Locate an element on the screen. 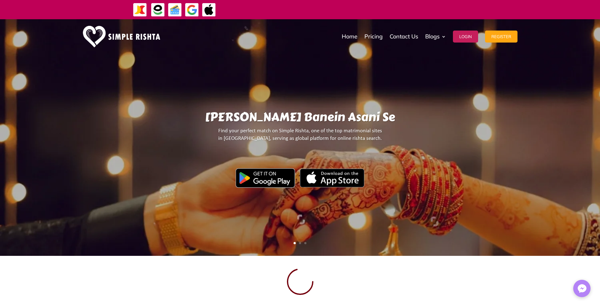  img: ApplePay-icon is located at coordinates (209, 10).